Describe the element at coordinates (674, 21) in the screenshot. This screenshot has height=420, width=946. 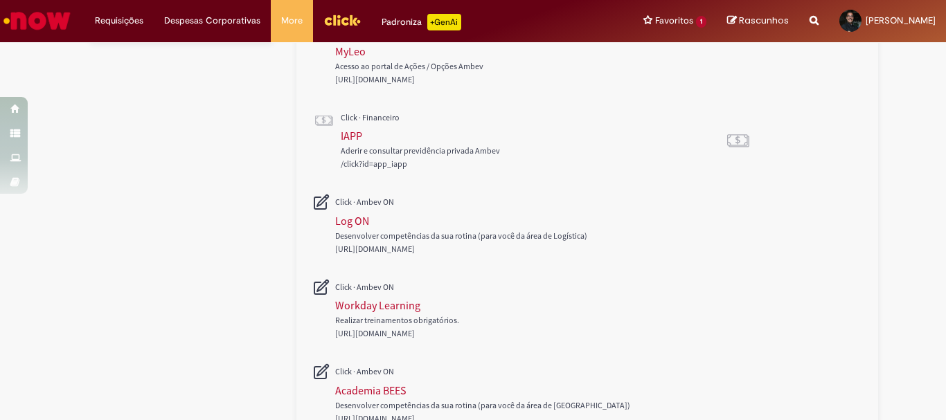
I see `span: Favoritos` at that location.